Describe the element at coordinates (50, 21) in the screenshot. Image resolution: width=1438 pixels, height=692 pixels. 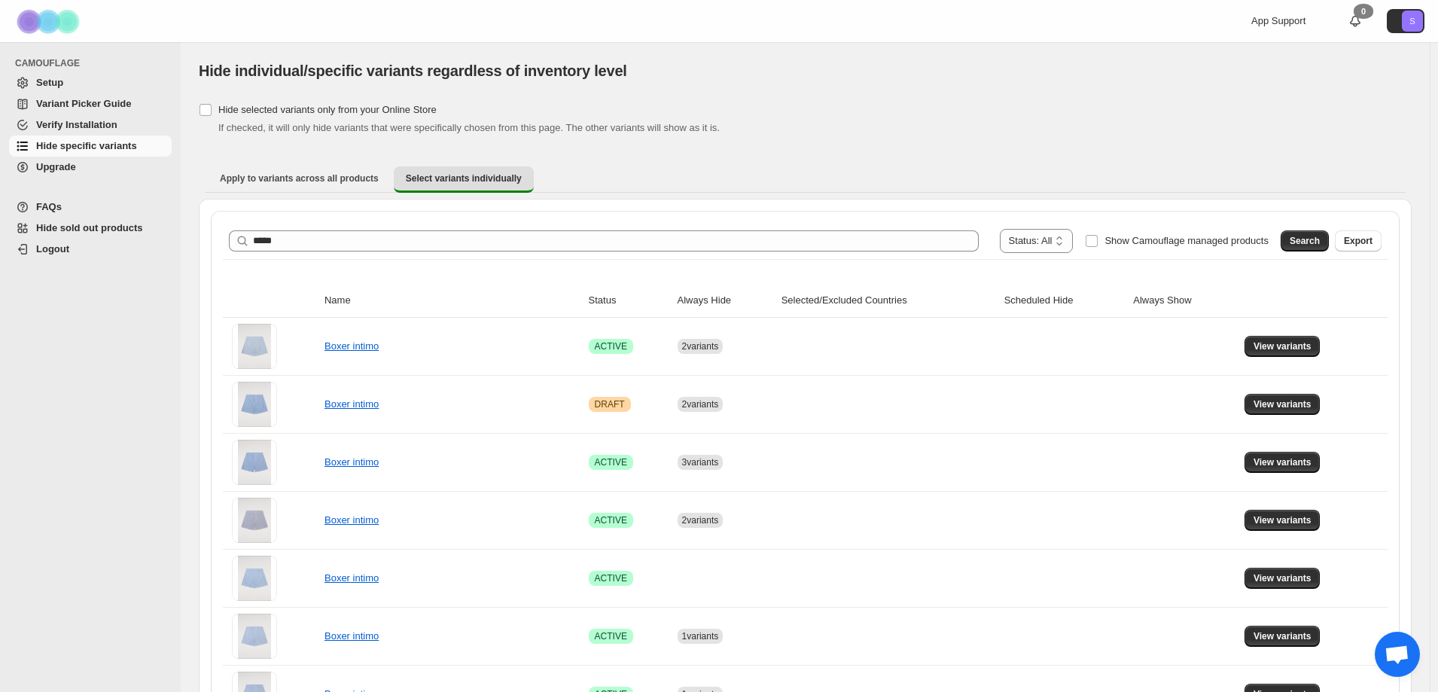
I see `img: Camouflage` at that location.